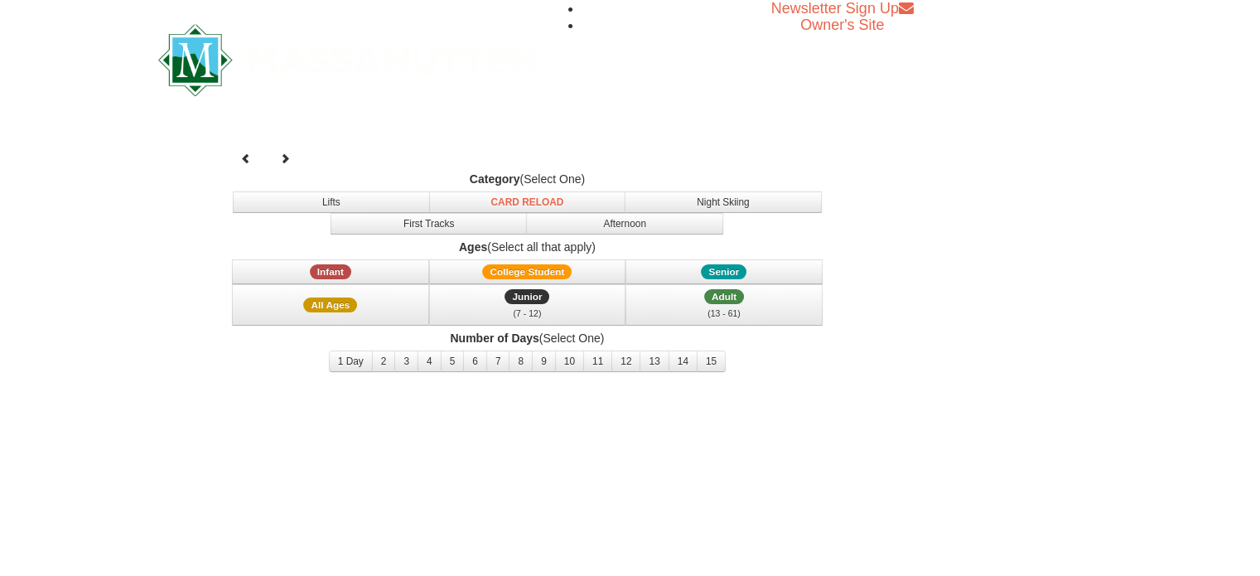 The width and height of the screenshot is (1260, 576). Describe the element at coordinates (520, 361) in the screenshot. I see `button: 8` at that location.